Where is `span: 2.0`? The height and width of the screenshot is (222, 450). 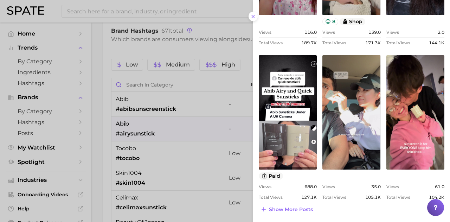 span: 2.0 is located at coordinates (441, 32).